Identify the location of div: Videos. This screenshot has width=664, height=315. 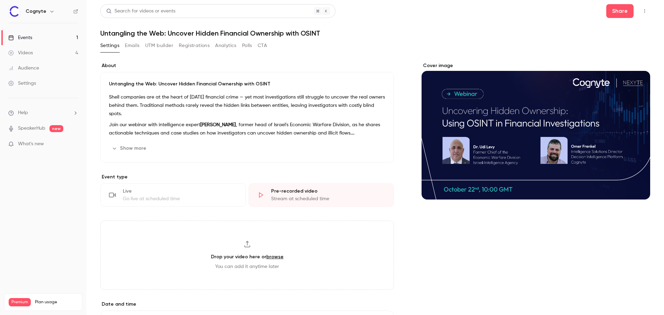
(20, 53).